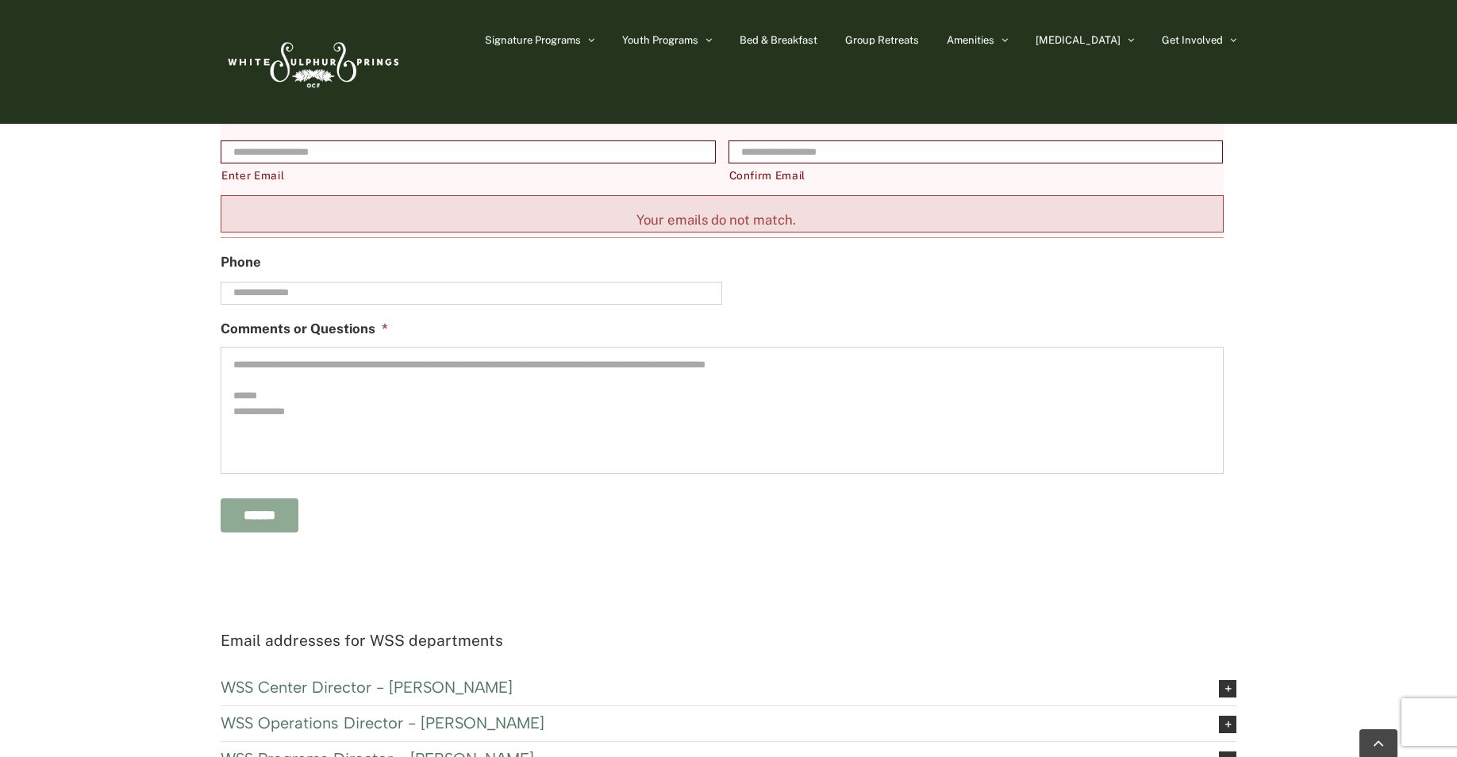 The image size is (1457, 757). Describe the element at coordinates (468, 175) in the screenshot. I see `label: Enter Email` at that location.